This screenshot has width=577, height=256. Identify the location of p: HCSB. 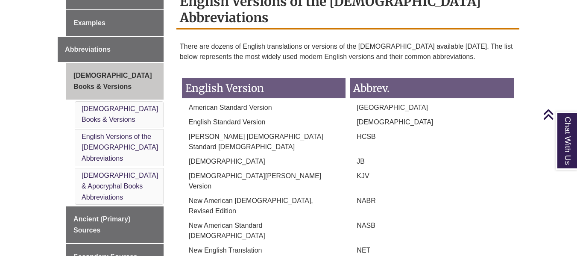
(431, 137).